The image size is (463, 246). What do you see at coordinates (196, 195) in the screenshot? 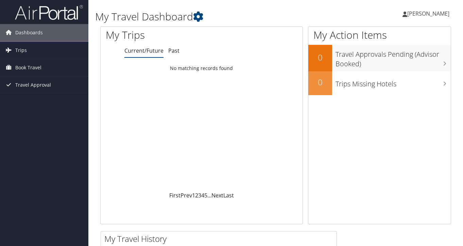
I see `a: 2` at bounding box center [196, 195].